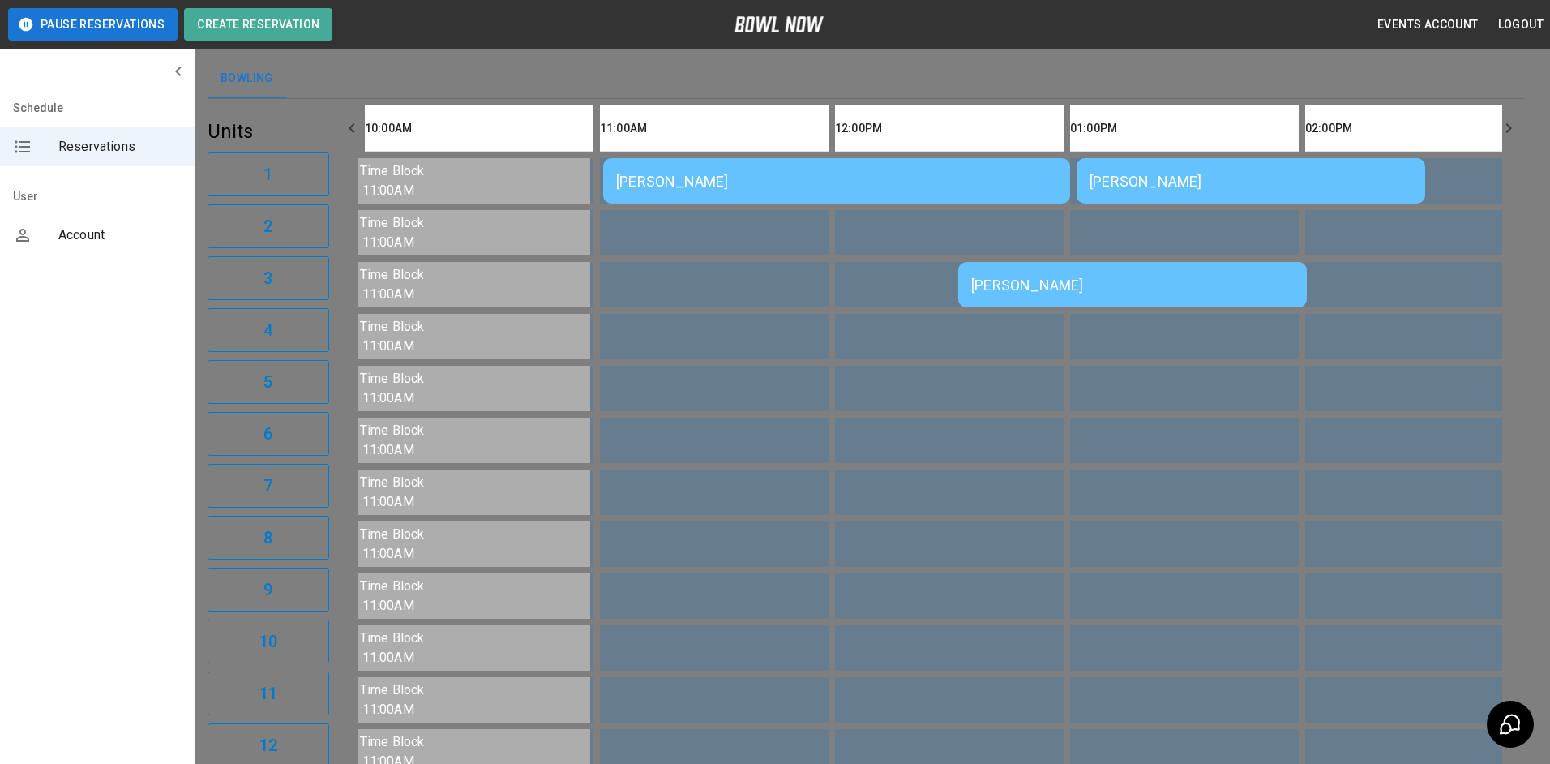 This screenshot has height=764, width=1550. What do you see at coordinates (866, 79) in the screenshot?
I see `div: inventory tabs` at bounding box center [866, 79].